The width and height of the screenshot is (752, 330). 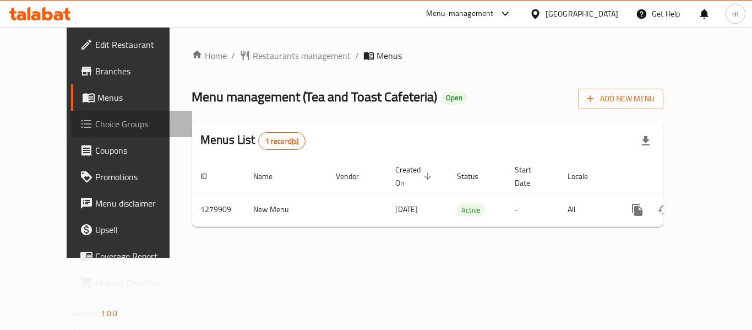 I want to click on span: Add New Menu, so click(x=621, y=99).